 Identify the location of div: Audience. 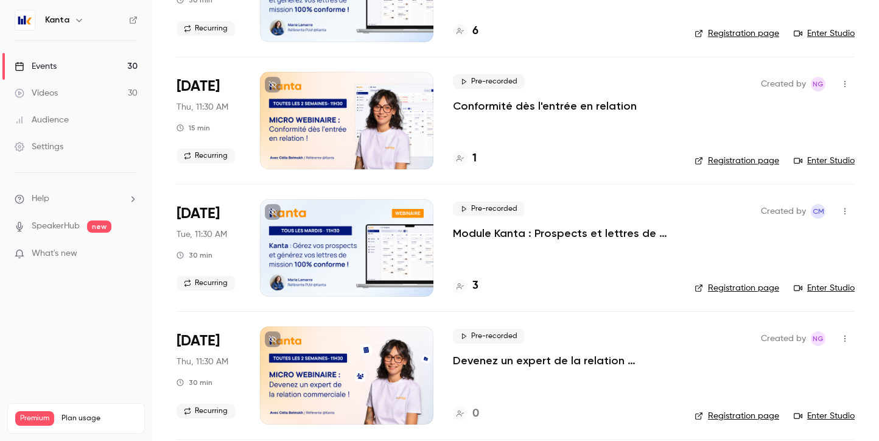
(41, 120).